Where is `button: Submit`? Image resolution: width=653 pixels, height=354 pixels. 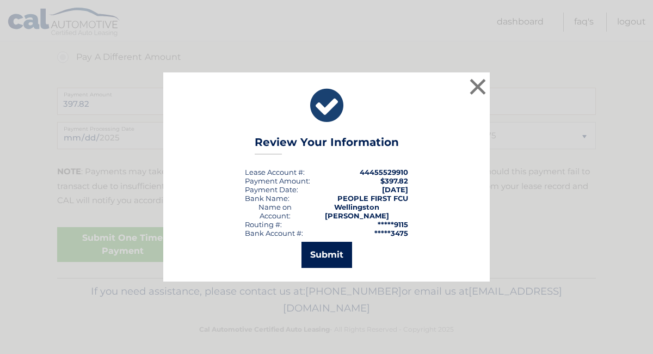
button: Submit is located at coordinates (326, 255).